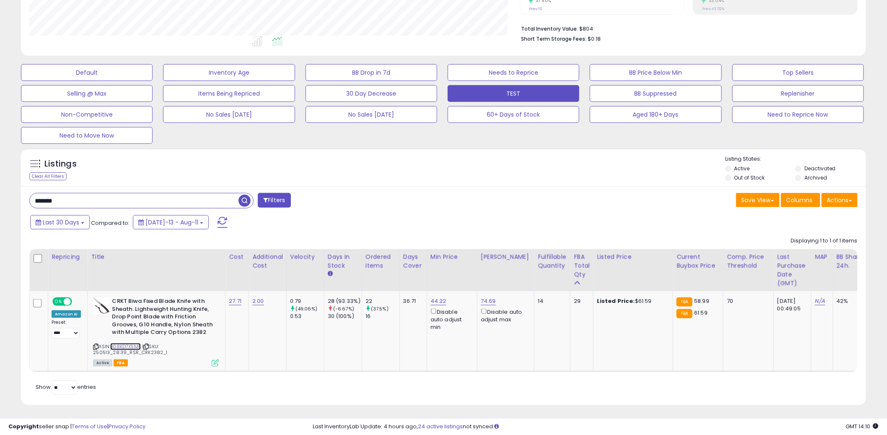 The height and width of the screenshot is (435, 887). I want to click on b: CRKT Biwa Fixed Blade Knife with Sheath: Lightweight Hunting Knife, Drop Point Blade with Frictio..., so click(163, 318).